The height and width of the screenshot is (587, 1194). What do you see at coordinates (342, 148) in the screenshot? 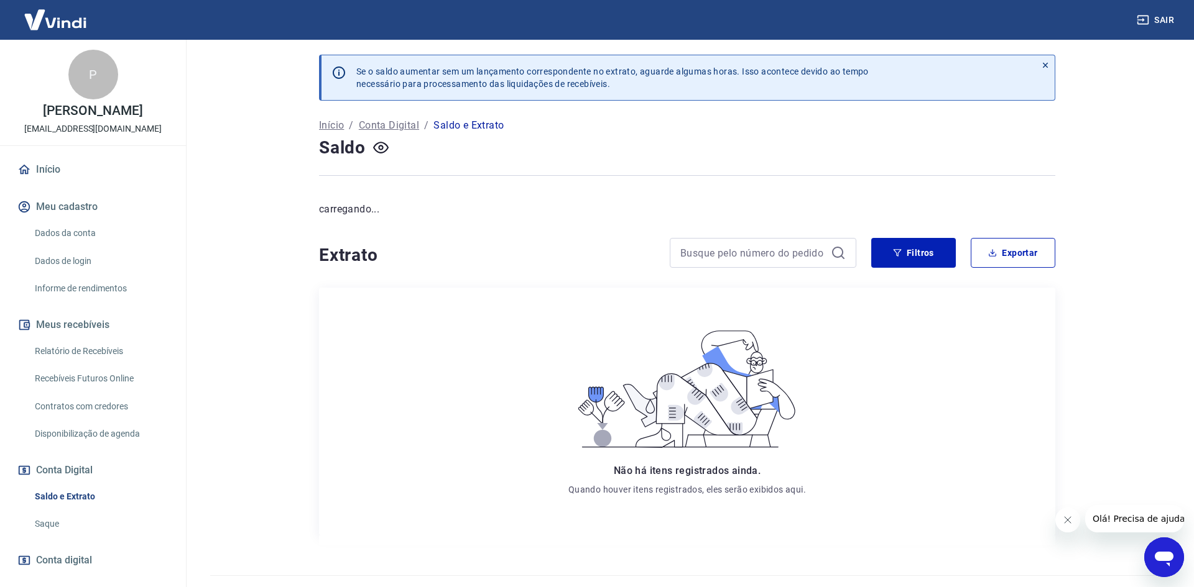
I see `h4: Saldo` at bounding box center [342, 148].